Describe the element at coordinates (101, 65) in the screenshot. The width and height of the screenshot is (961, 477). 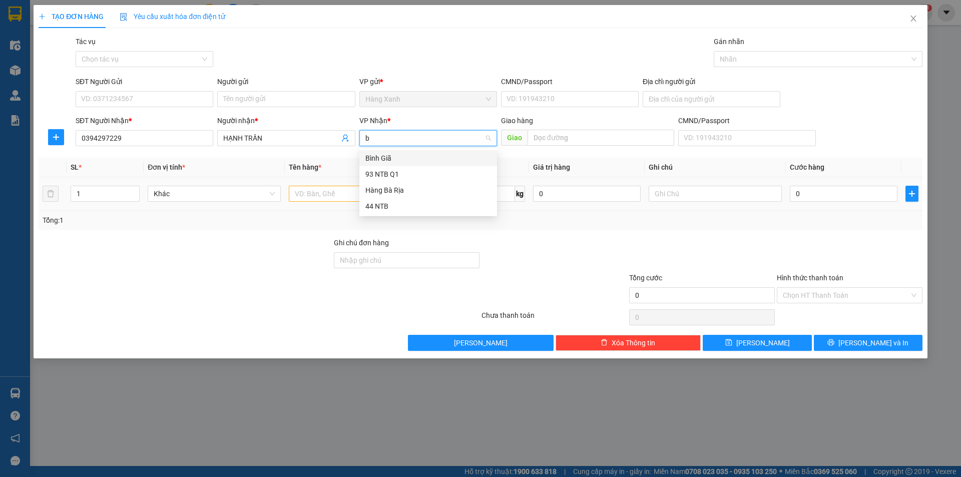
I see `b: 154/1 Bình Giã, P 8` at that location.